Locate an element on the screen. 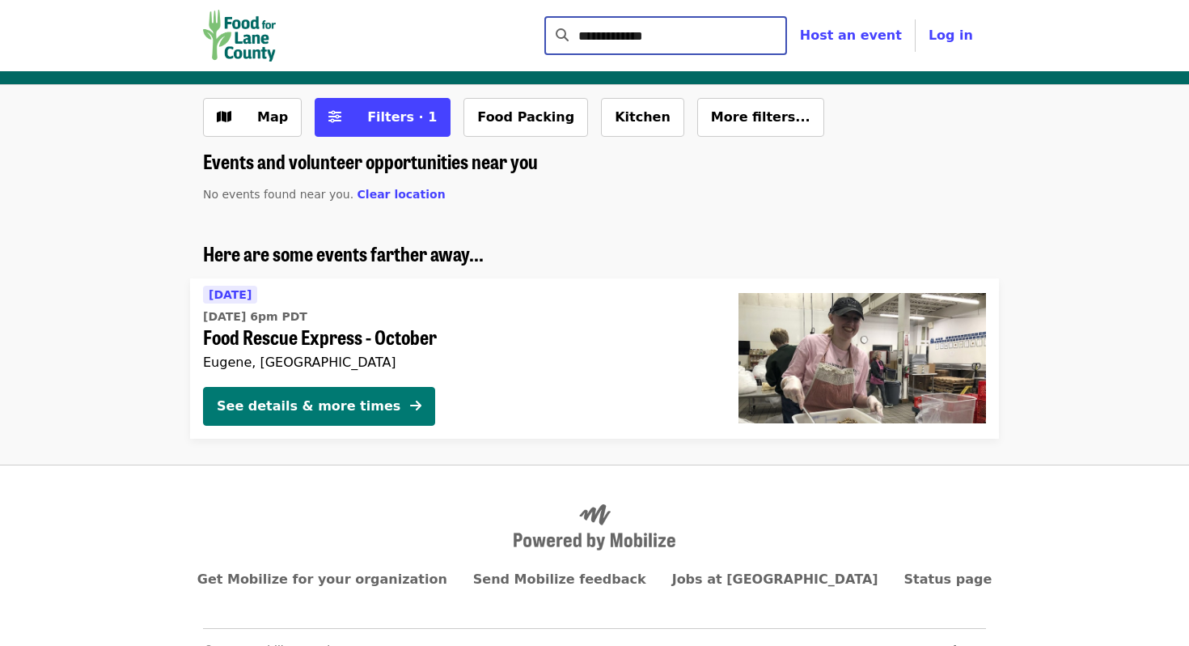  img: Food Rescue Express - October organized by Food for Lane County is located at coordinates (862, 358).